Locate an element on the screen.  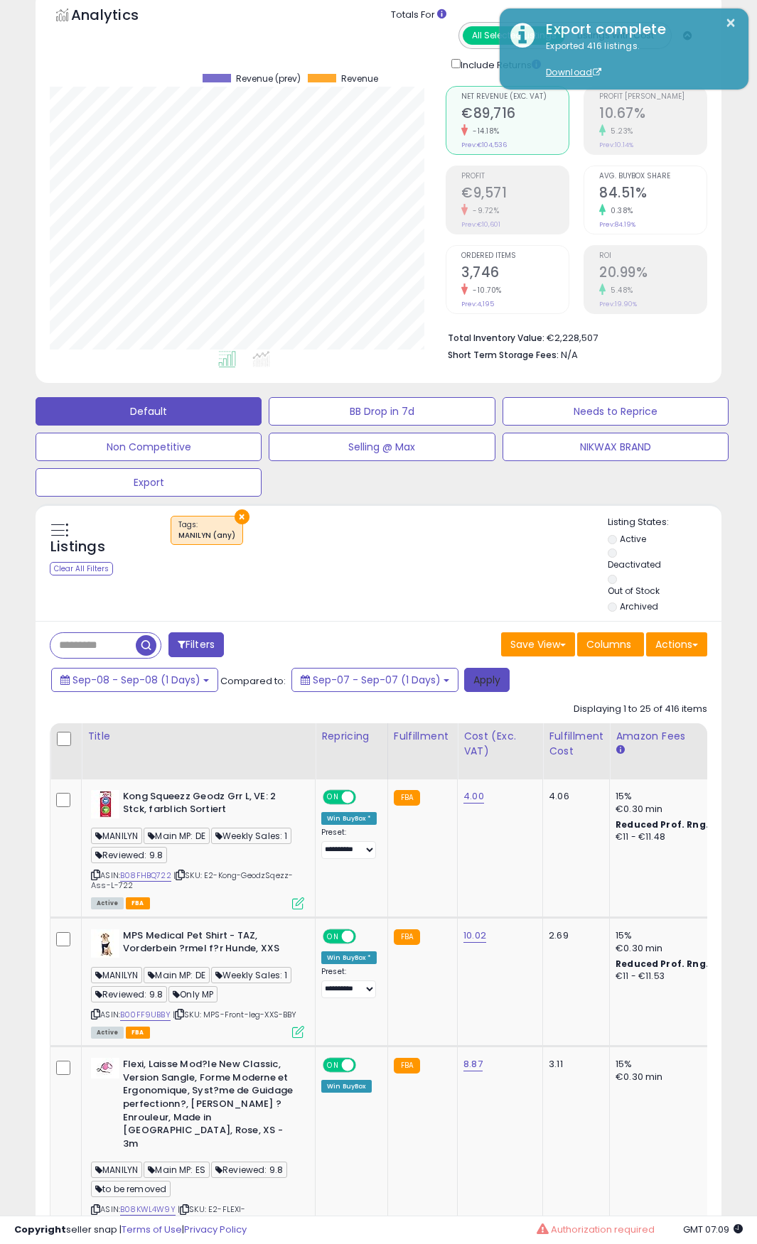
div: Win BuyBox is located at coordinates (346, 1086).